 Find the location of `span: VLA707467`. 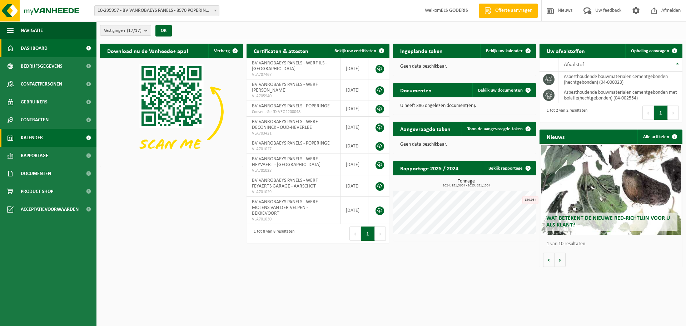

span: VLA707467 is located at coordinates (294, 75).